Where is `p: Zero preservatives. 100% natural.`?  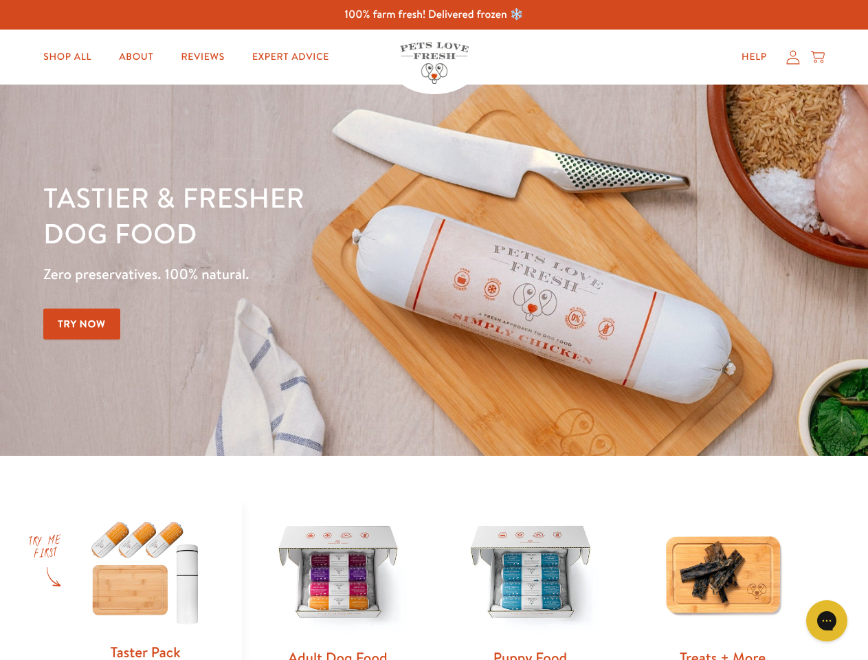 p: Zero preservatives. 100% natural. is located at coordinates (304, 274).